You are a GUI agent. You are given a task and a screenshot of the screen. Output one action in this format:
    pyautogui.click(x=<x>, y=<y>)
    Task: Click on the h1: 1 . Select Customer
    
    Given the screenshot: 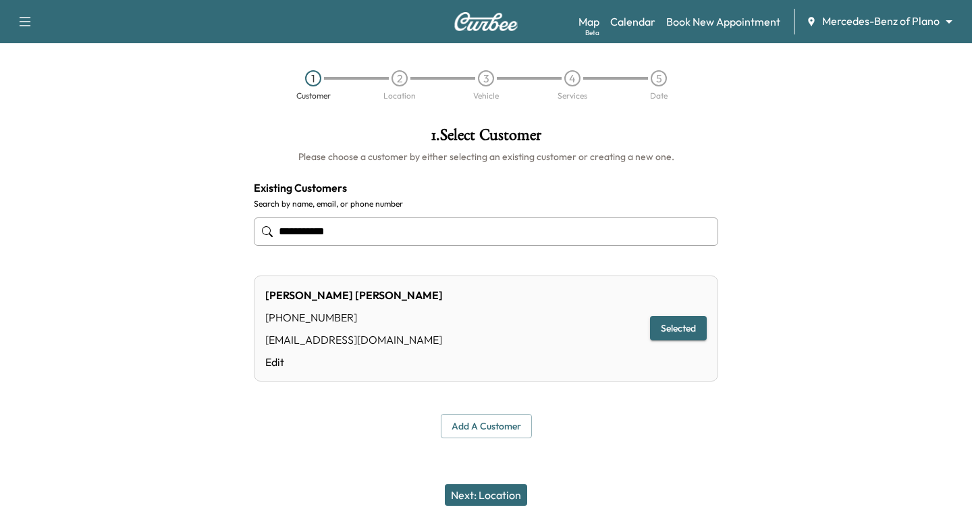 What is the action you would take?
    pyautogui.click(x=486, y=138)
    